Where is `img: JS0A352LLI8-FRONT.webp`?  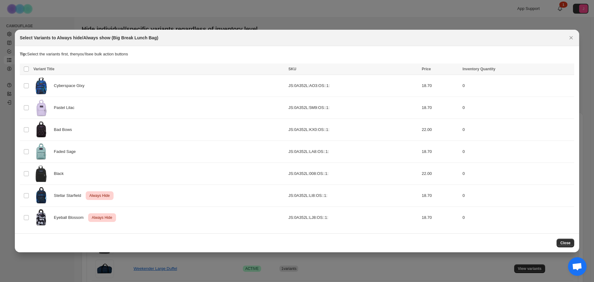
img: JS0A352LLI8-FRONT.webp is located at coordinates (41, 195).